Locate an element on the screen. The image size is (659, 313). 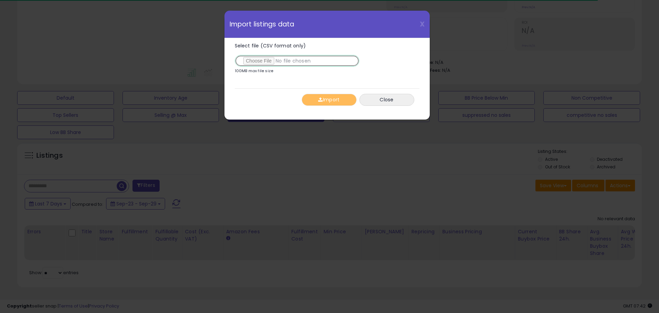
span: X is located at coordinates (422, 24).